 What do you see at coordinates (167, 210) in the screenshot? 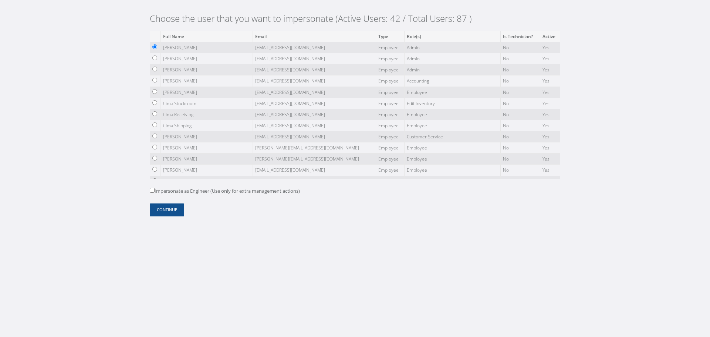
I see `button: Continue` at bounding box center [167, 210].